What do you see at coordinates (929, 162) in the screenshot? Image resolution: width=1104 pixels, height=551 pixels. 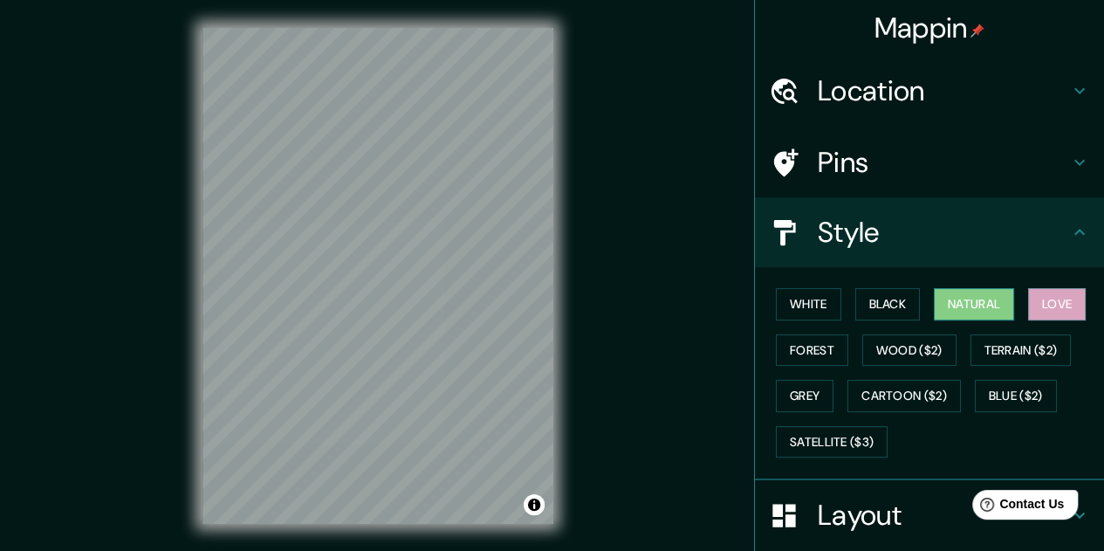 I see `div: Pins` at bounding box center [929, 162].